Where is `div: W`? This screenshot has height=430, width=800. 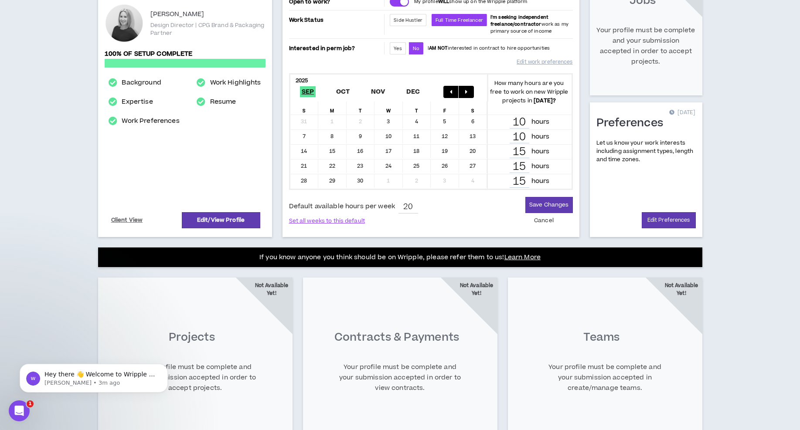 div: W is located at coordinates (388, 108).